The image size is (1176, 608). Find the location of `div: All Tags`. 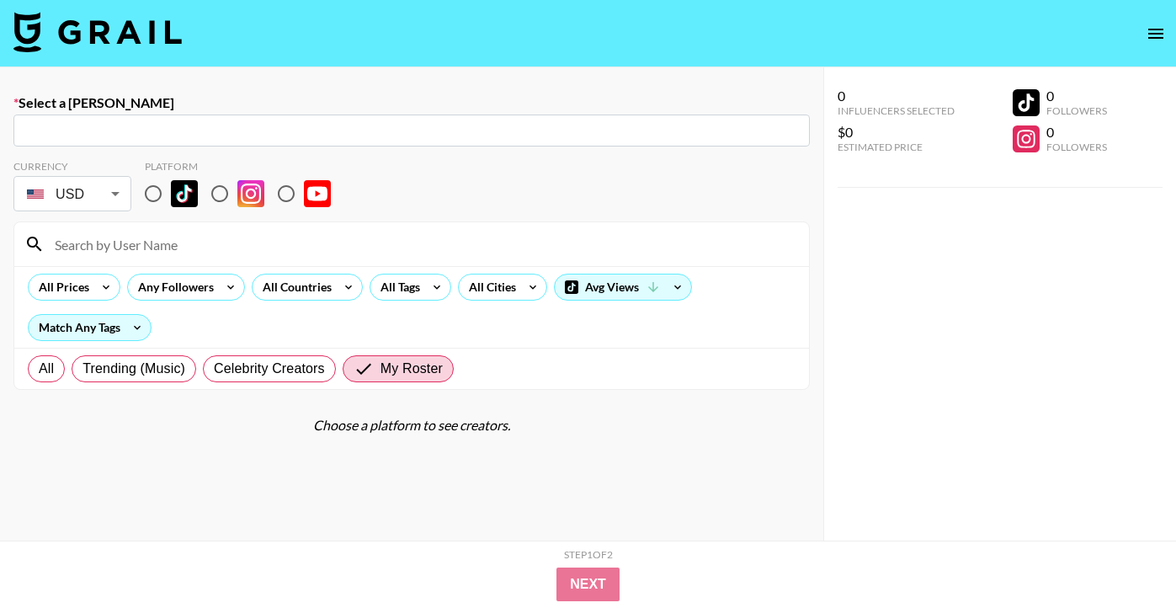

div: All Tags is located at coordinates (397, 287).